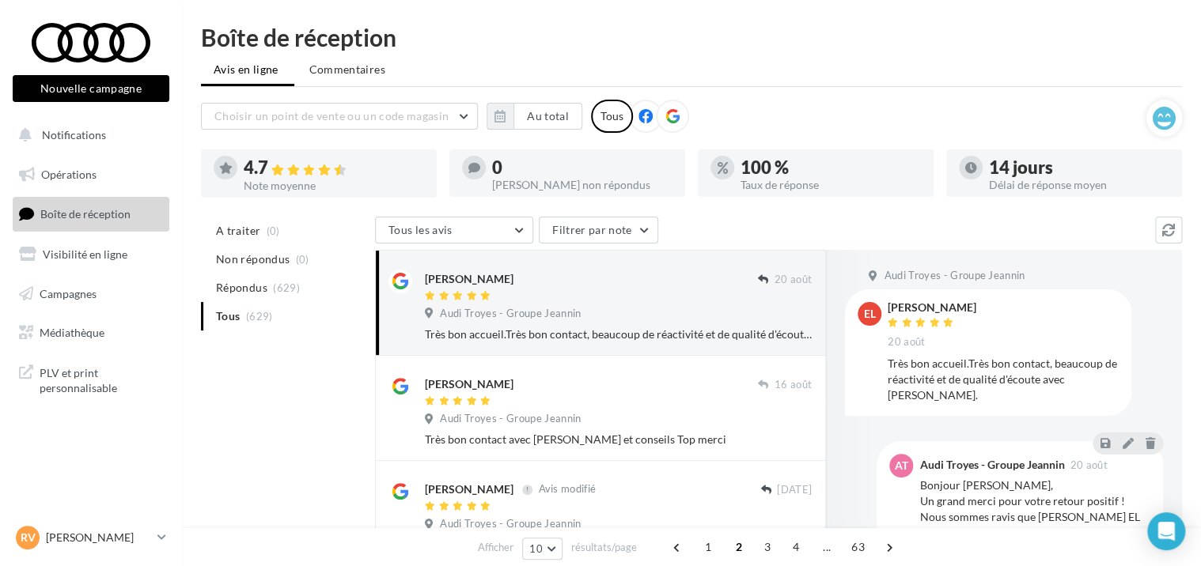  What do you see at coordinates (91, 175) in the screenshot?
I see `a: Opérations` at bounding box center [91, 175].